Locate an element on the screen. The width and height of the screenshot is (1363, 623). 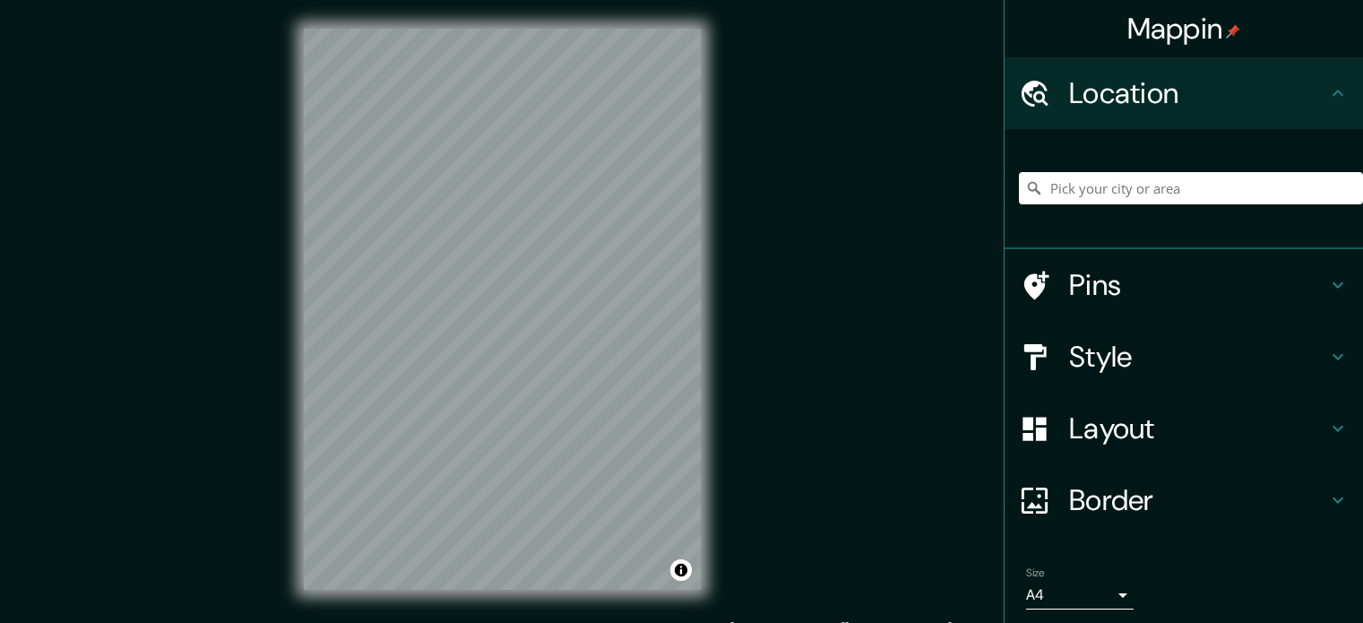
h4: Style is located at coordinates (1198, 357).